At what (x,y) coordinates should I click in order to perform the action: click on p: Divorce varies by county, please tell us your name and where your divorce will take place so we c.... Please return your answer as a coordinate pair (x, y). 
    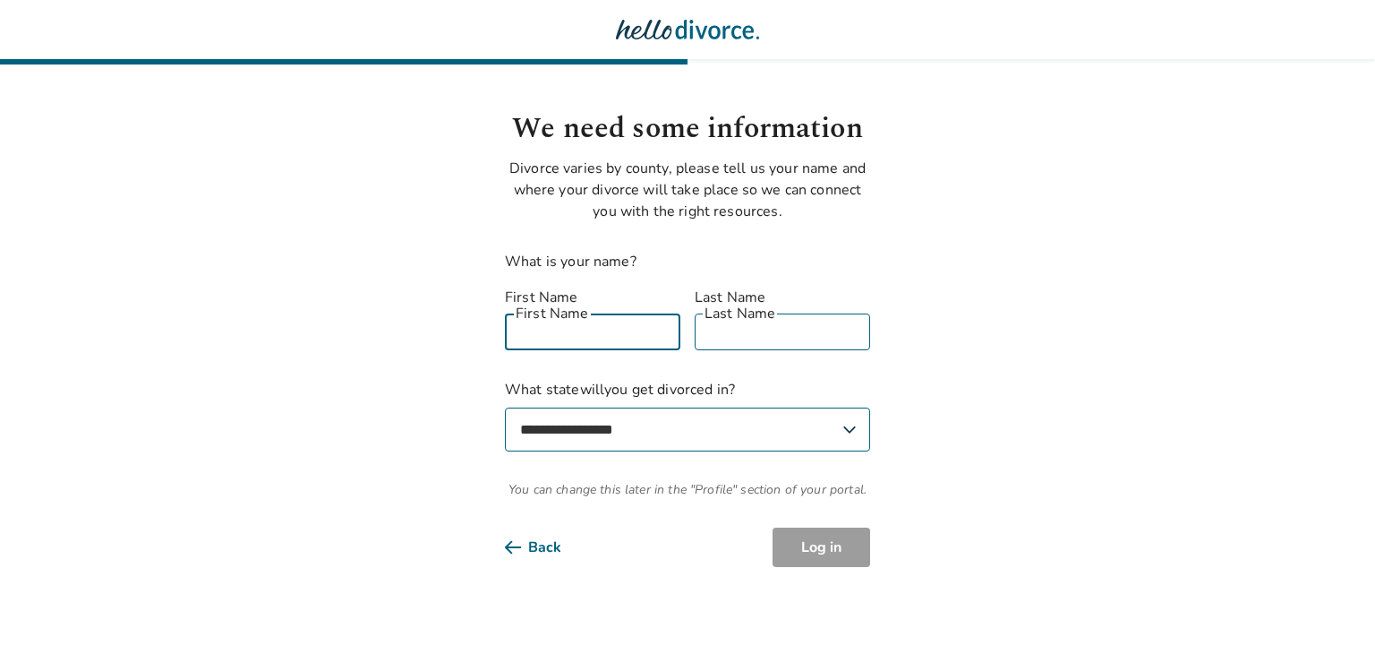
    Looking at the image, I should click on (688, 190).